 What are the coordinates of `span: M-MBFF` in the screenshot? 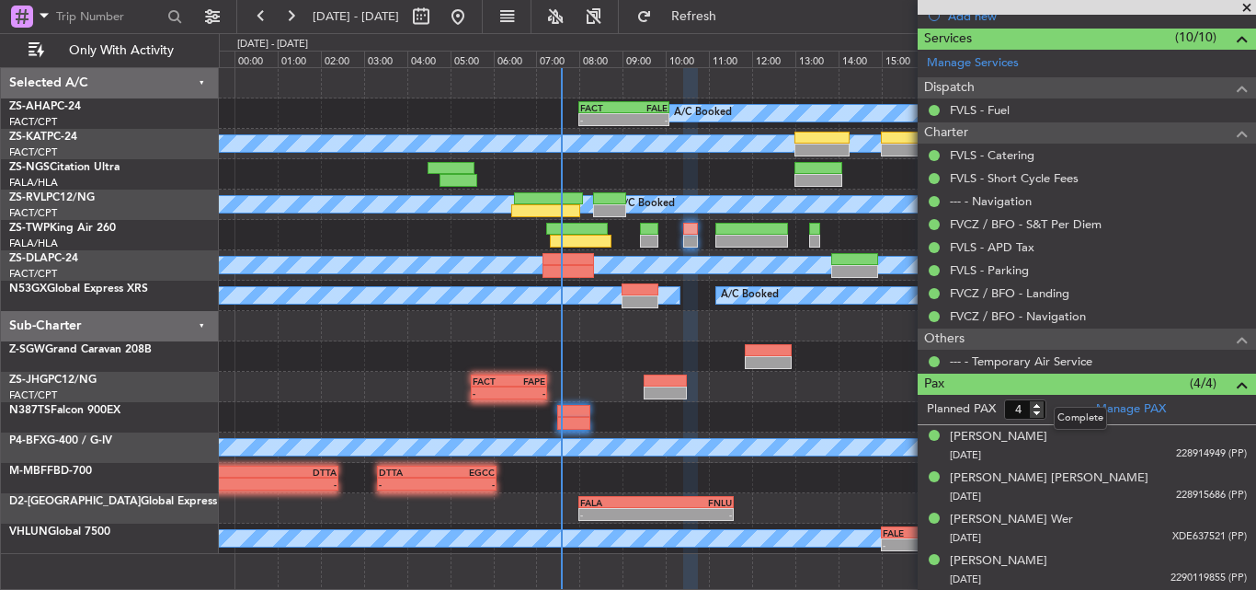 It's located at (31, 471).